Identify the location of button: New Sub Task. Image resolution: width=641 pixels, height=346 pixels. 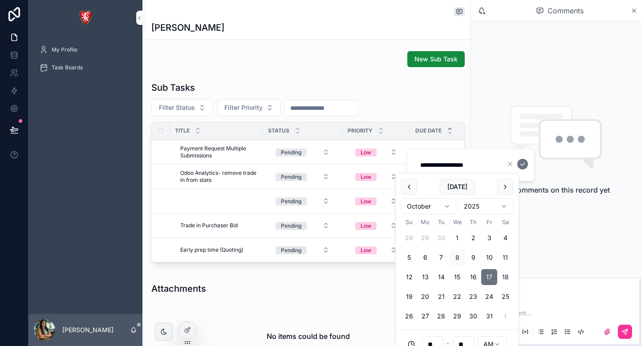
(436, 59).